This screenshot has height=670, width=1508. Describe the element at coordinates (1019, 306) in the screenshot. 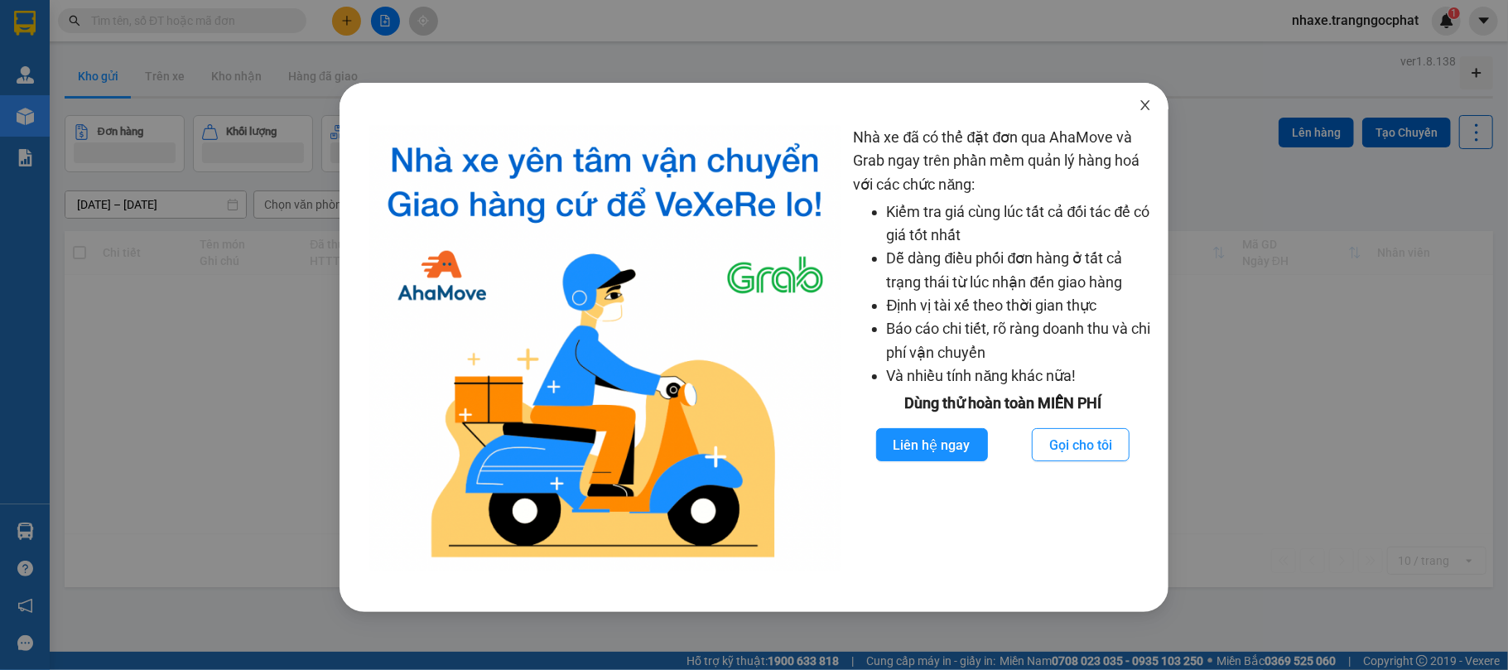

I see `li: Định vị tài xế theo thời gian thực` at that location.